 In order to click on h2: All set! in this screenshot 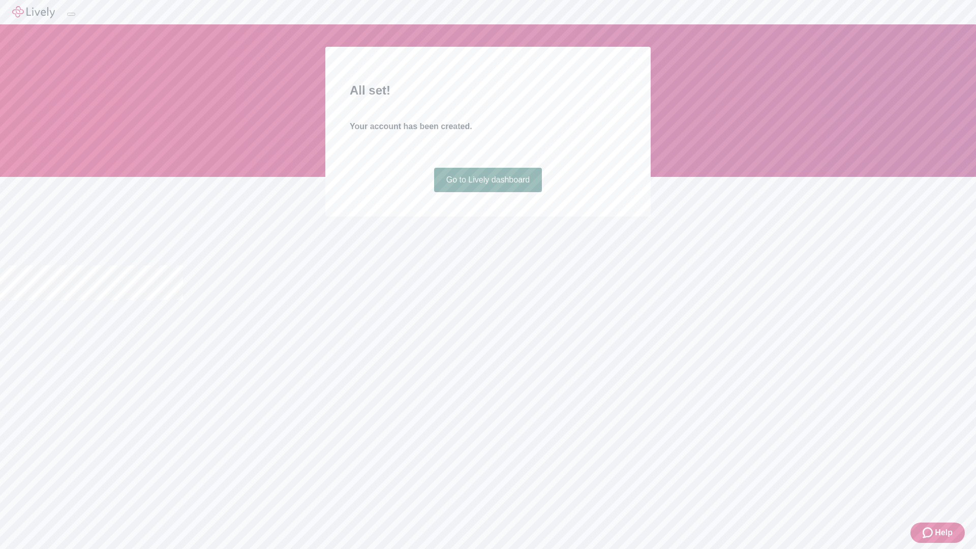, I will do `click(488, 90)`.